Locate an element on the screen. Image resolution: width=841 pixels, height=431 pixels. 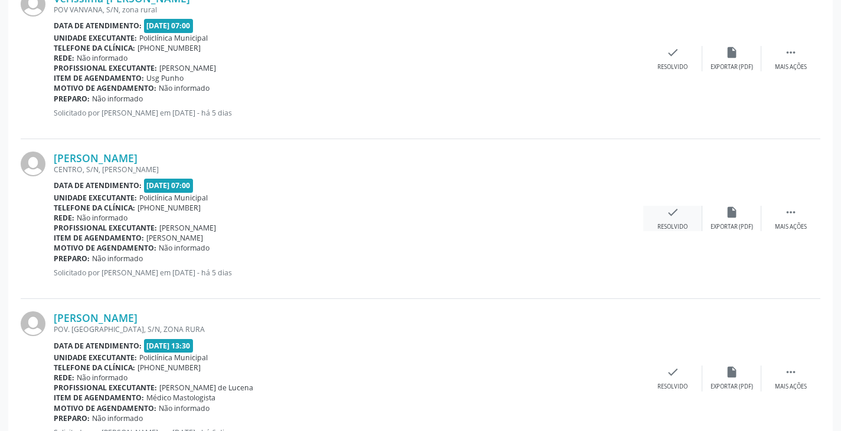
span: Usg Punho is located at coordinates (165, 78).